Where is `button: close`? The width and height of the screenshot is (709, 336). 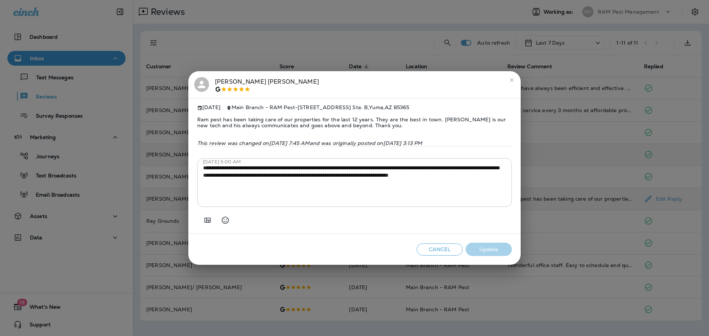 button: close is located at coordinates (512, 80).